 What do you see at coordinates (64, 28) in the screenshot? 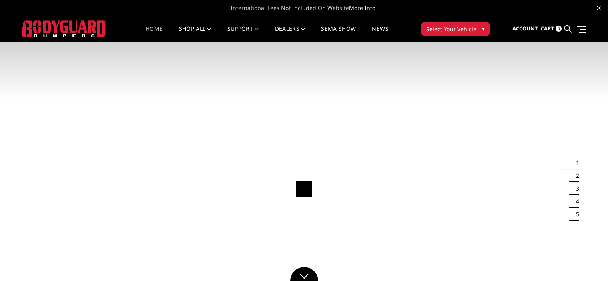
I see `img: BODYGUARD BUMPERS` at bounding box center [64, 28].